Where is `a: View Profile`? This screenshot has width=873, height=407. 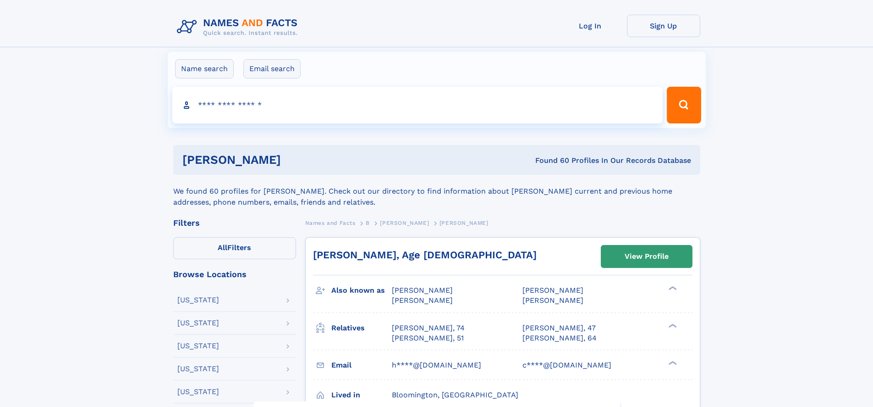 a: View Profile is located at coordinates (647, 256).